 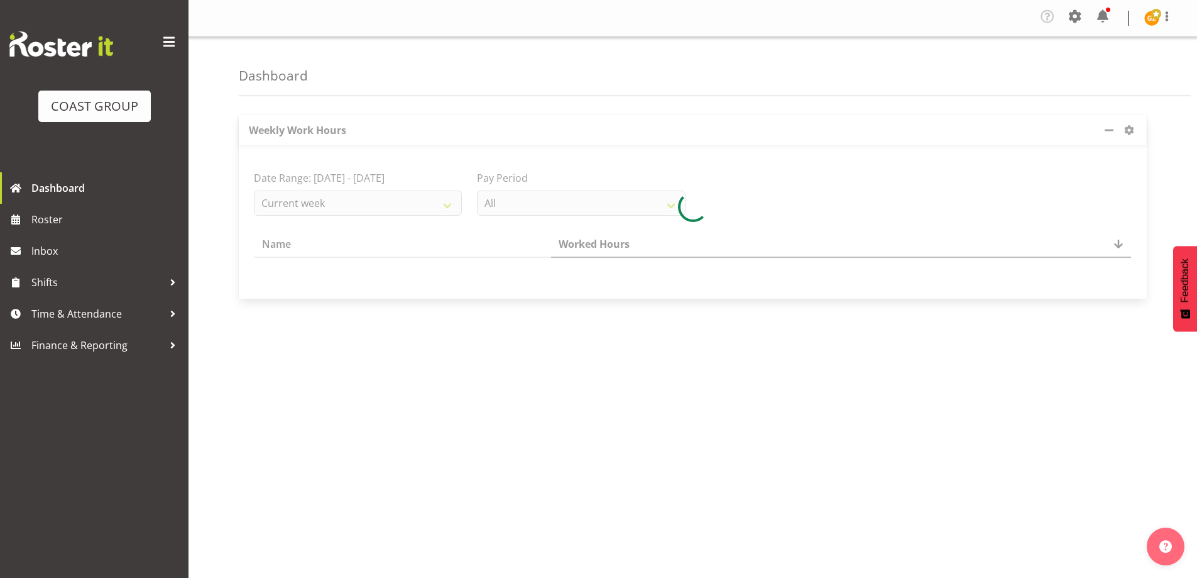 What do you see at coordinates (107, 188) in the screenshot?
I see `span: Dashboard` at bounding box center [107, 188].